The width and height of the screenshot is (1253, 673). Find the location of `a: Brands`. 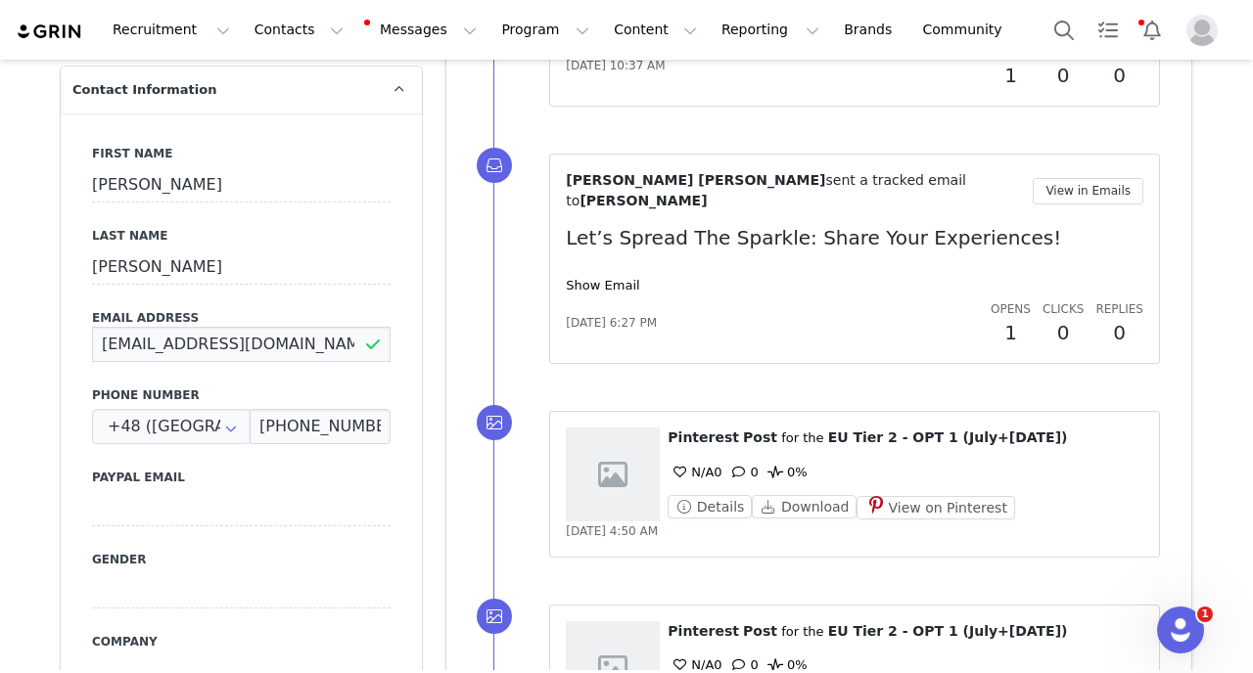

a: Brands is located at coordinates (870, 29).